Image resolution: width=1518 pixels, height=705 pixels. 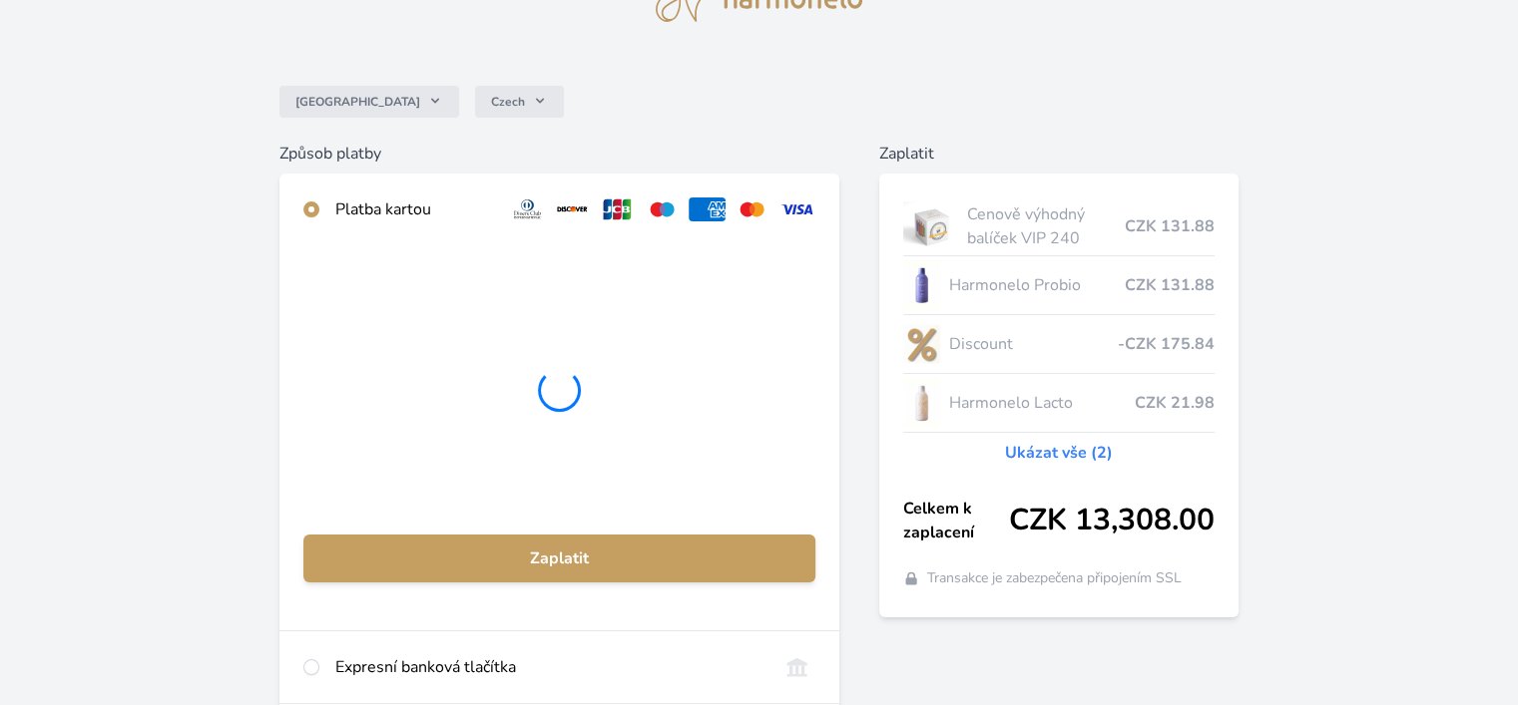 What do you see at coordinates (1041, 403) in the screenshot?
I see `span: Harmonelo Lacto` at bounding box center [1041, 403].